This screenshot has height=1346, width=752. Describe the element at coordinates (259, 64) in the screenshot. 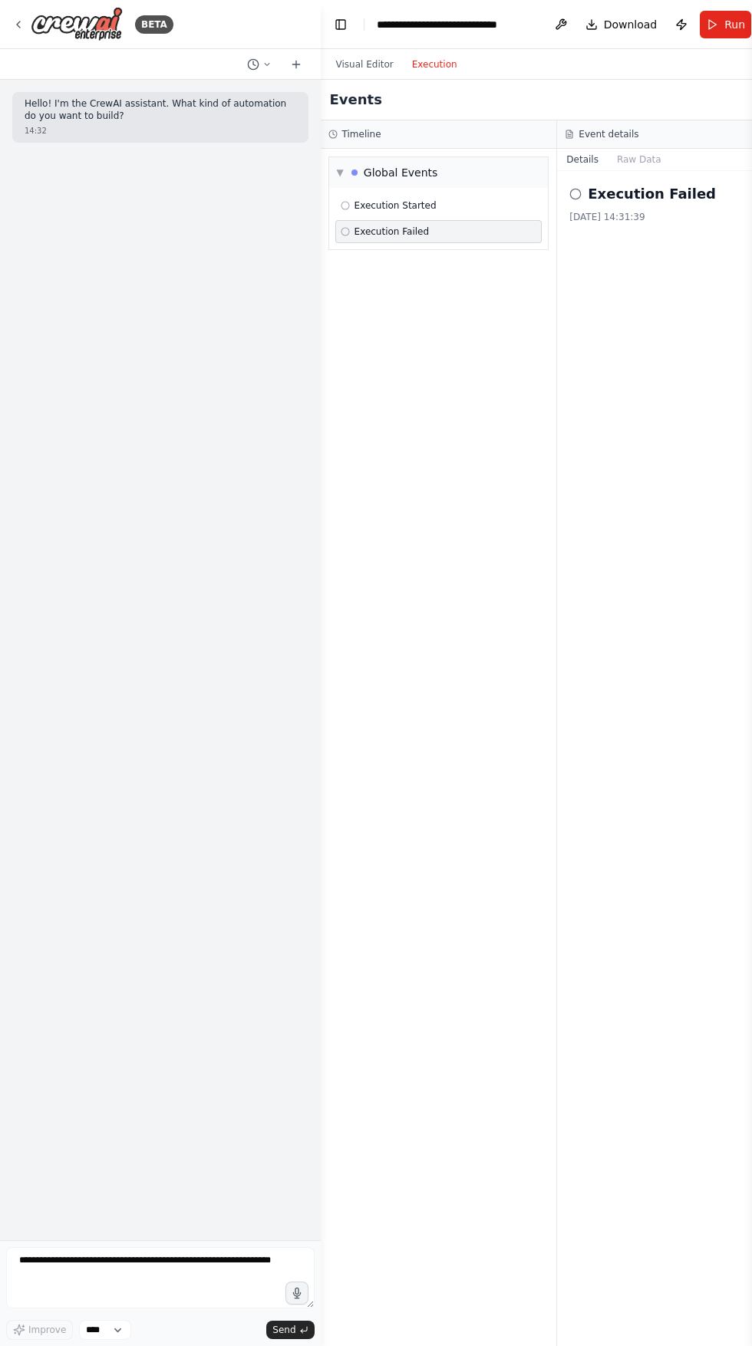

I see `button: Switch to previous chat` at that location.